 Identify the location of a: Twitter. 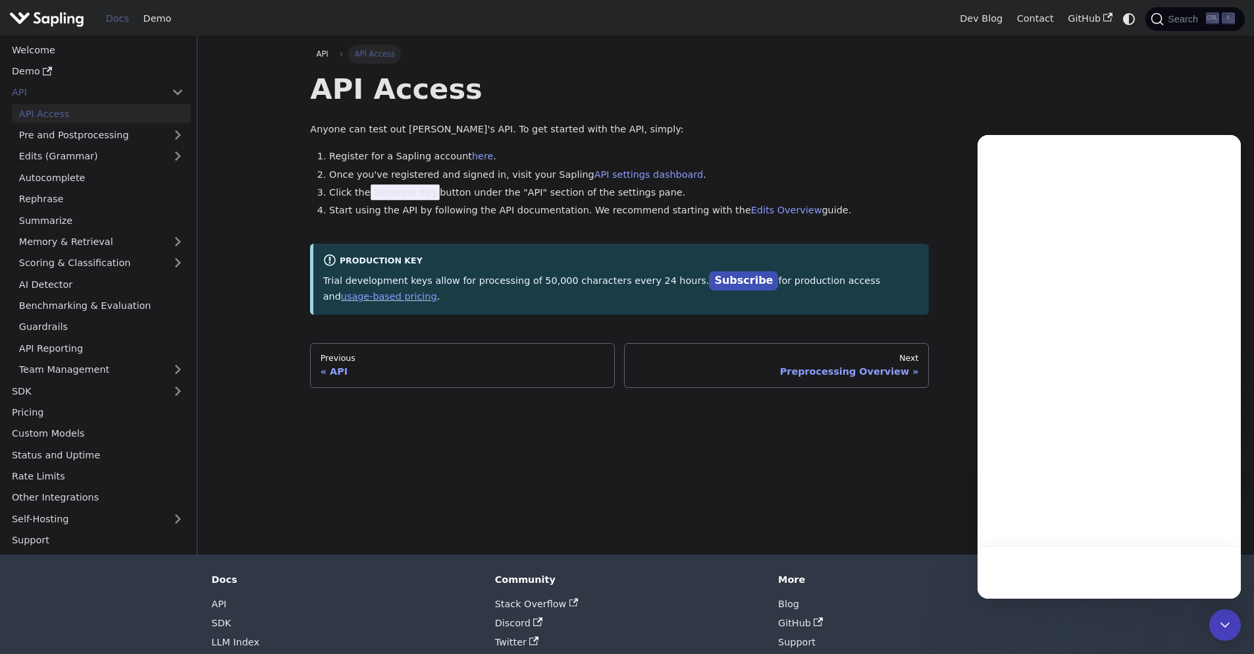
(517, 642).